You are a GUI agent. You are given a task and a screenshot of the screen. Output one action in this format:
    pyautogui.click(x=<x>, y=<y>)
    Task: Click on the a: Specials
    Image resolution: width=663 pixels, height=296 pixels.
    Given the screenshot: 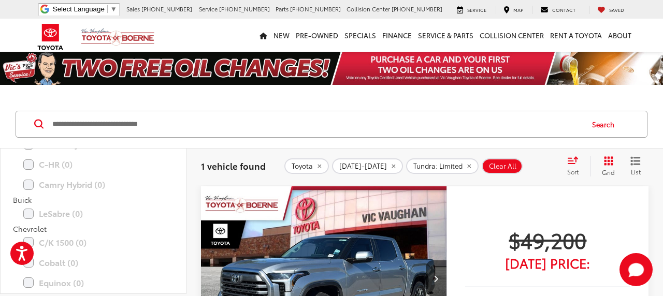 What is the action you would take?
    pyautogui.click(x=360, y=35)
    